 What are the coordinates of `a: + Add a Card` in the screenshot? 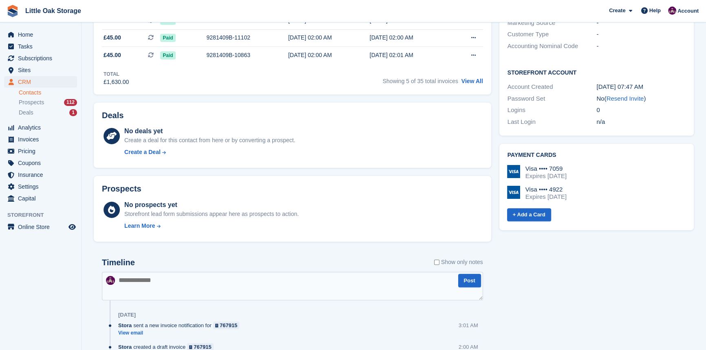 It's located at (529, 215).